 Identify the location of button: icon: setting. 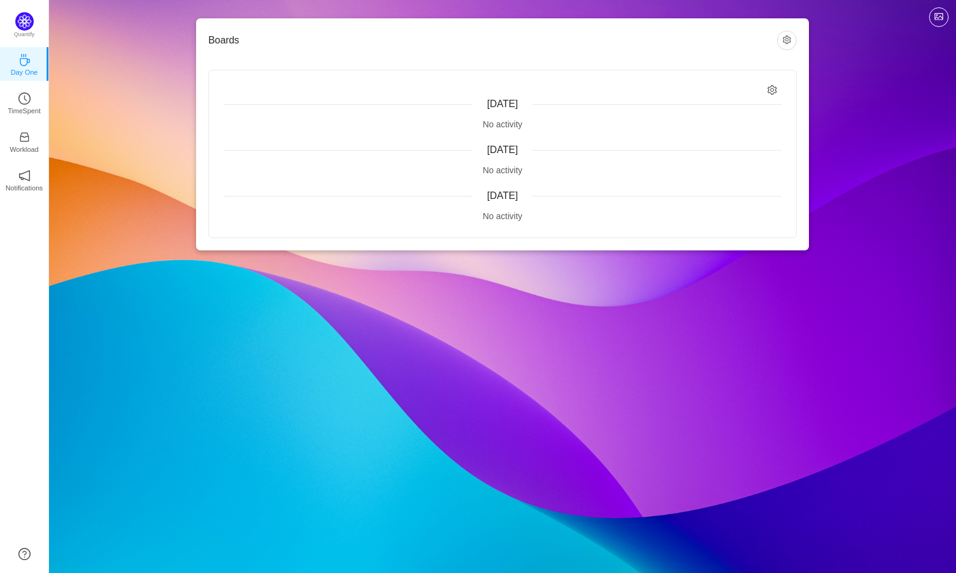
(787, 40).